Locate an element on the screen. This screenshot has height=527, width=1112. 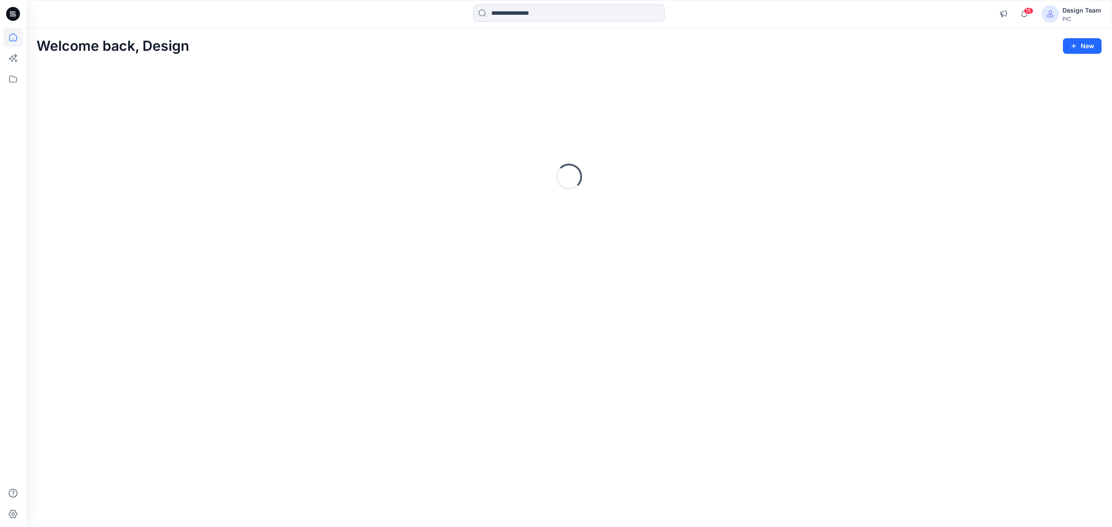
span: 15 is located at coordinates (1029, 11).